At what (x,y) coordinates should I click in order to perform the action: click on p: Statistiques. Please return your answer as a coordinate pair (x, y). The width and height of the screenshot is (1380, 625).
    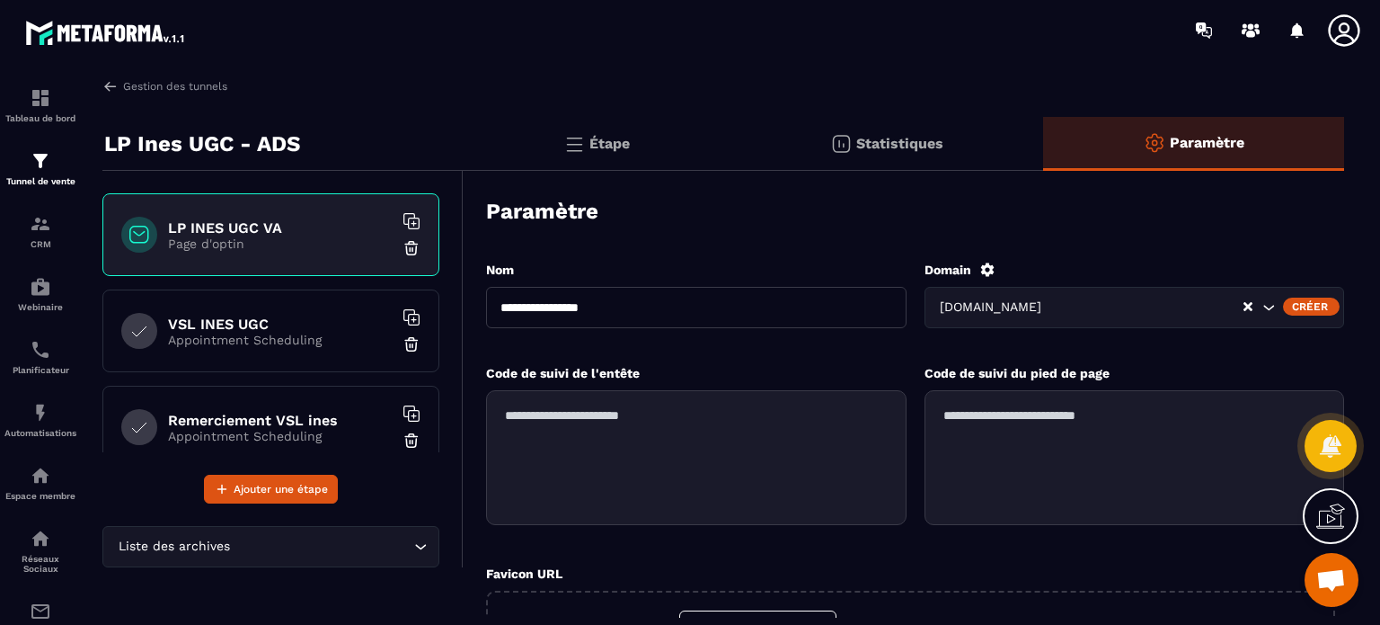
    Looking at the image, I should click on (899, 143).